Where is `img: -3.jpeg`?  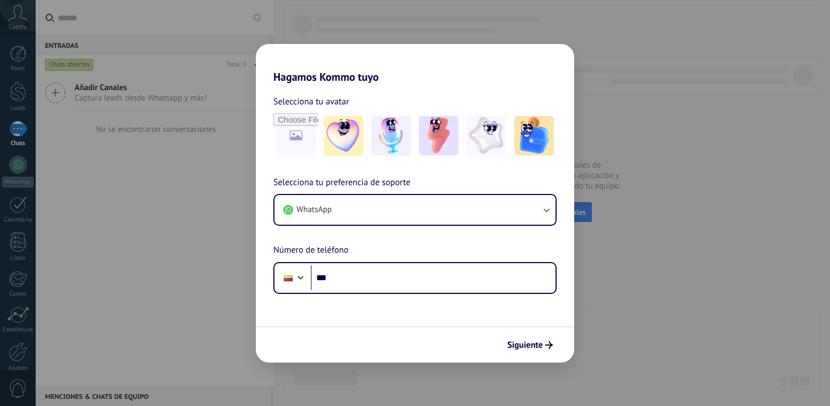 img: -3.jpeg is located at coordinates (438, 136).